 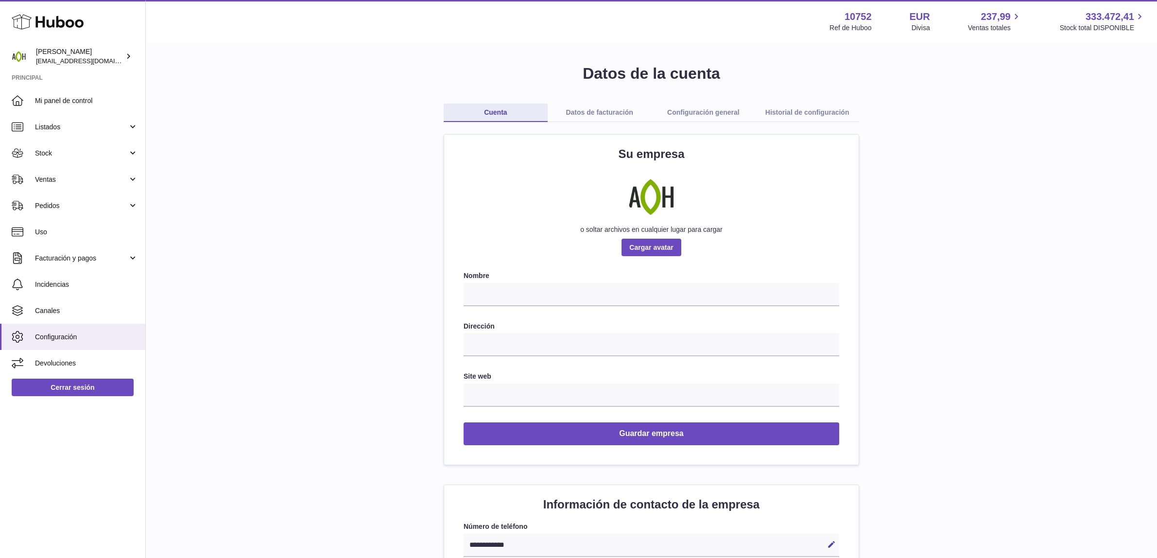 I want to click on a: Configuración general, so click(x=704, y=113).